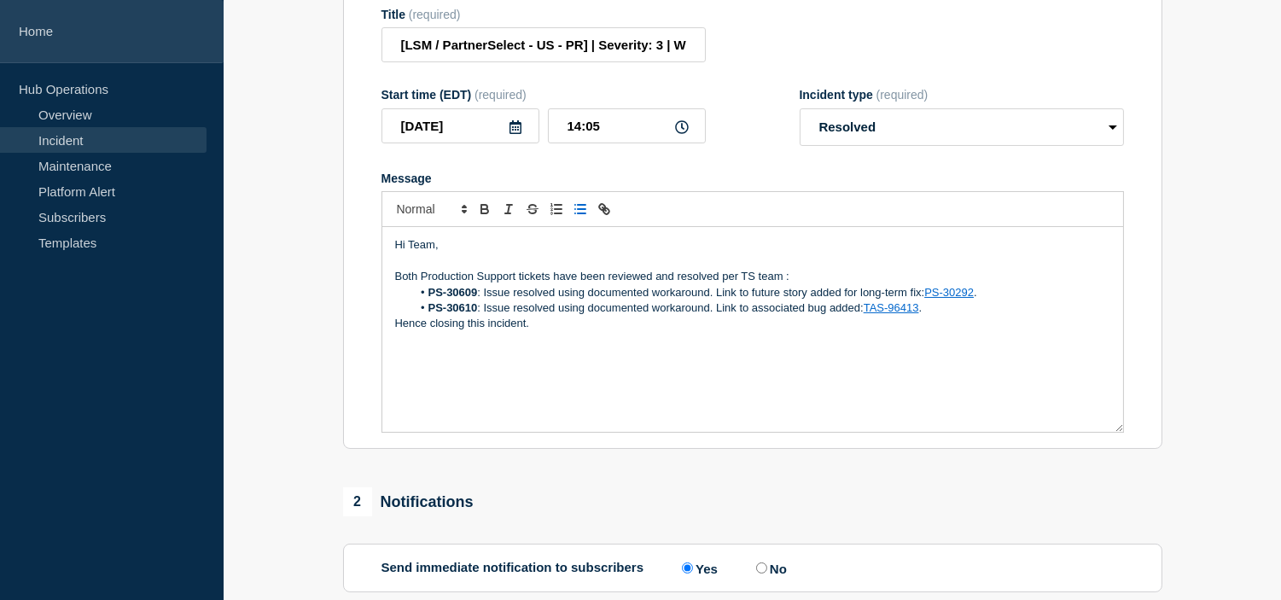 This screenshot has height=600, width=1281. Describe the element at coordinates (769, 568) in the screenshot. I see `label: No` at that location.